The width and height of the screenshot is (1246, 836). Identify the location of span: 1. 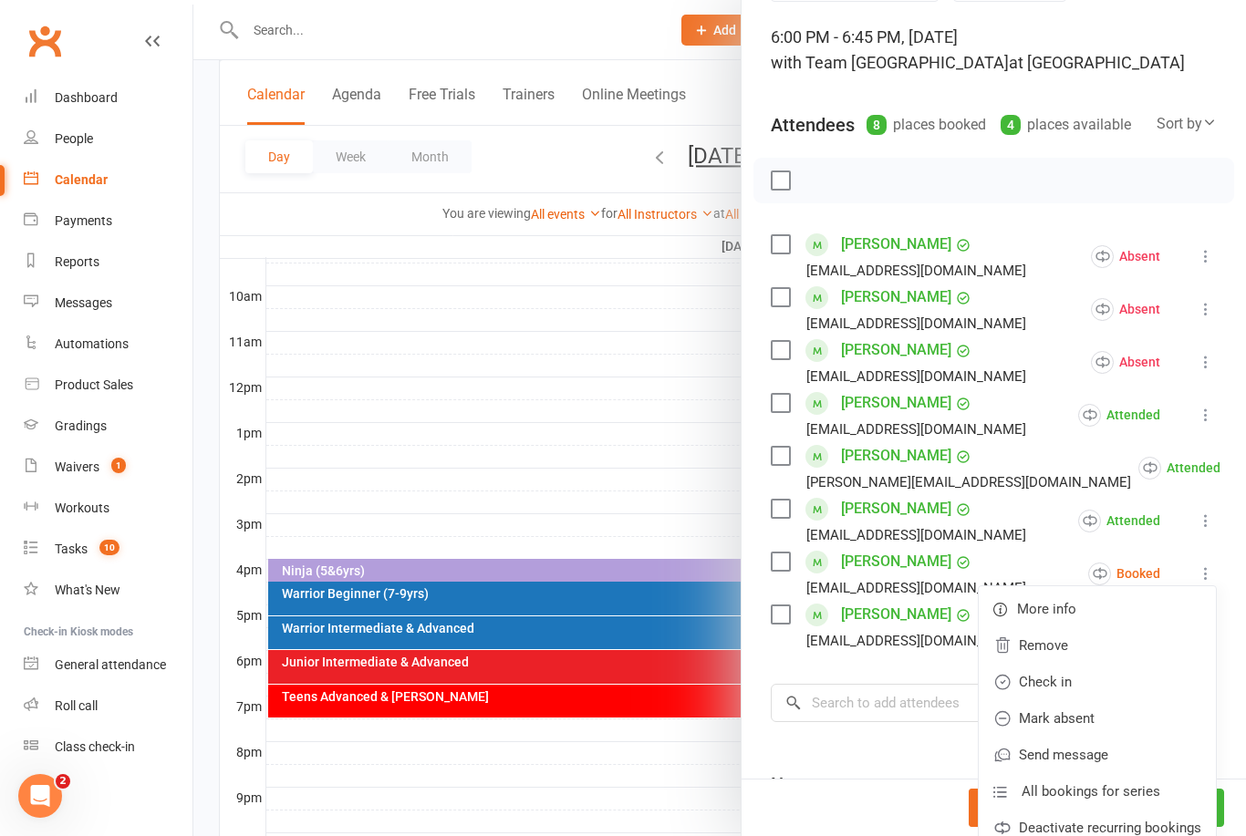
(119, 465).